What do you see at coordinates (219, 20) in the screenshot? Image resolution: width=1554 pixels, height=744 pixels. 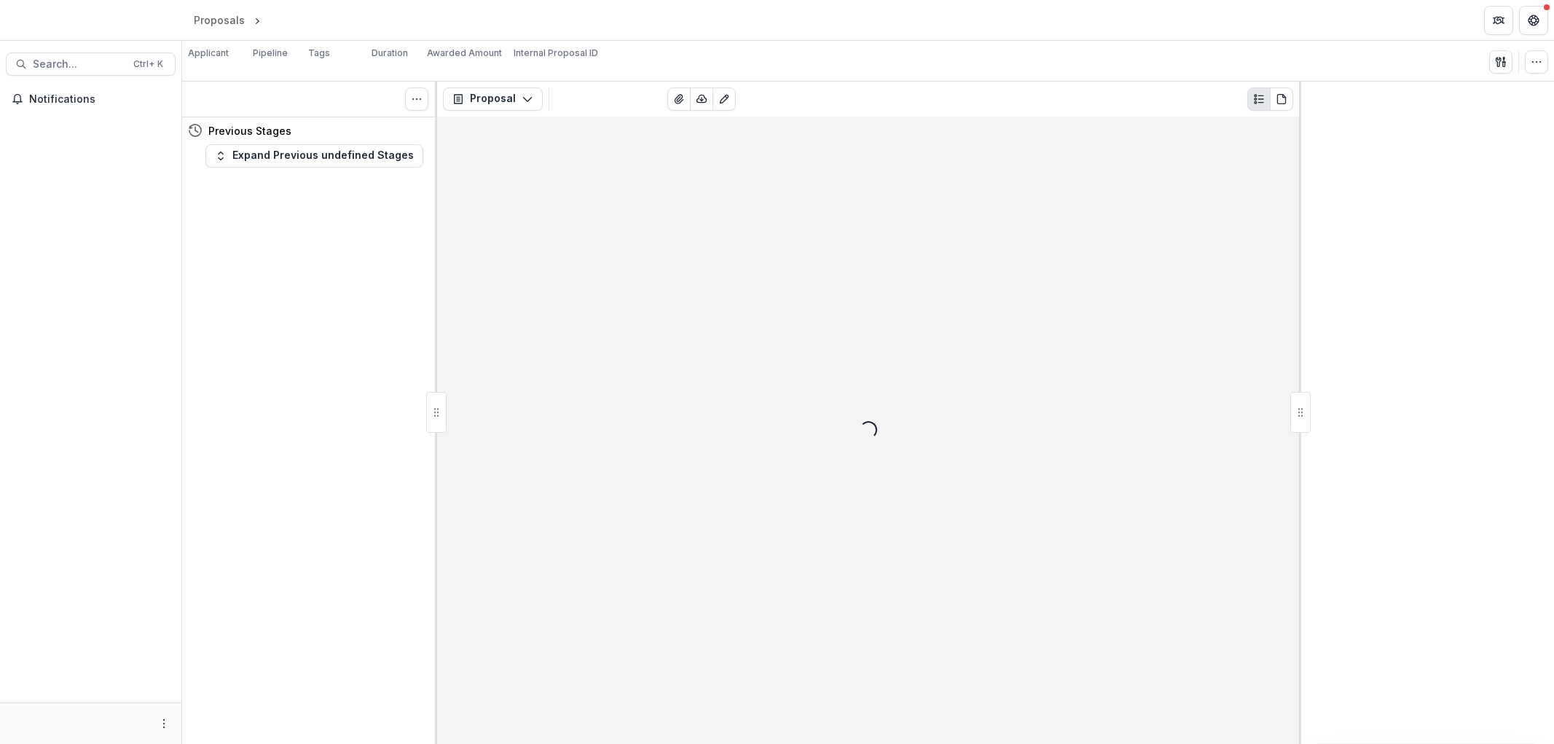 I see `a: Proposals` at bounding box center [219, 20].